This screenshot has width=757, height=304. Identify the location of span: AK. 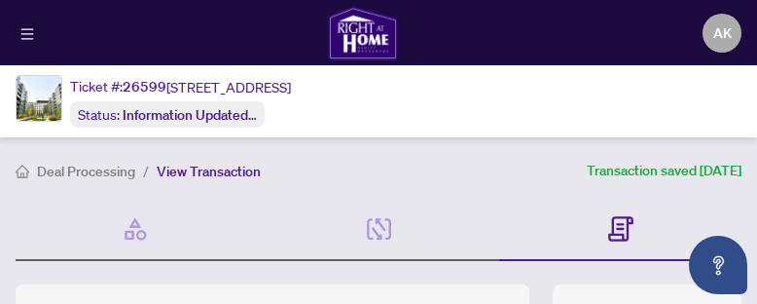
(722, 33).